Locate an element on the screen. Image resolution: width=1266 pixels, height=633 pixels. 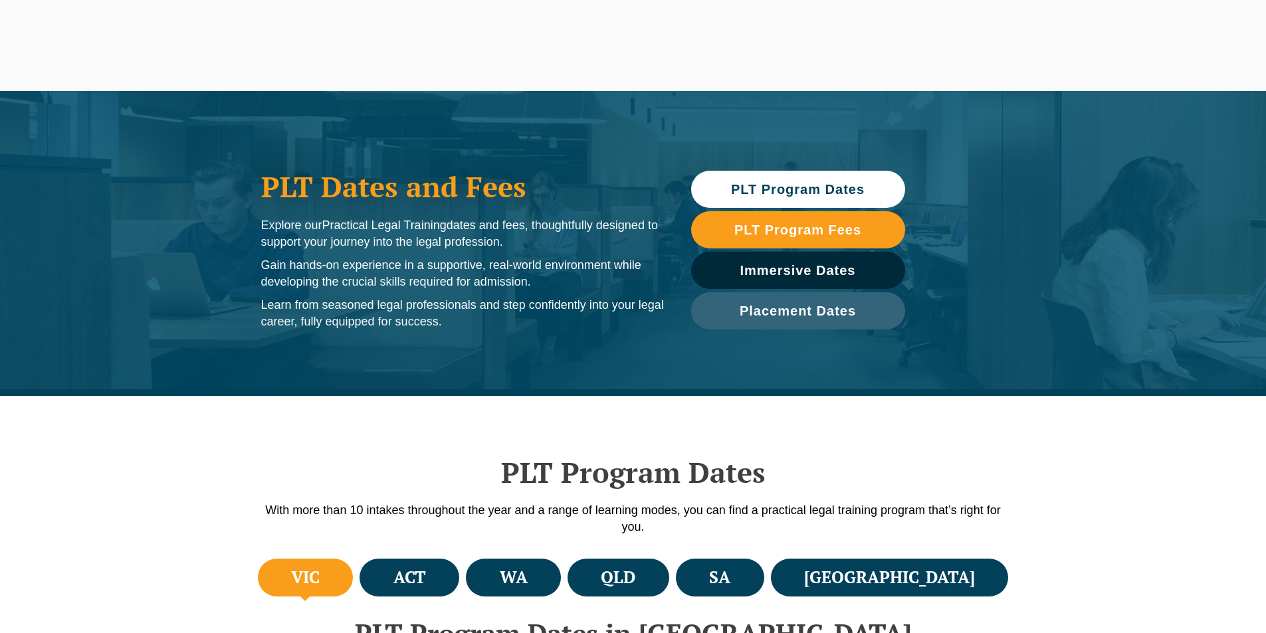
span: PLT Program Fees is located at coordinates (797, 230).